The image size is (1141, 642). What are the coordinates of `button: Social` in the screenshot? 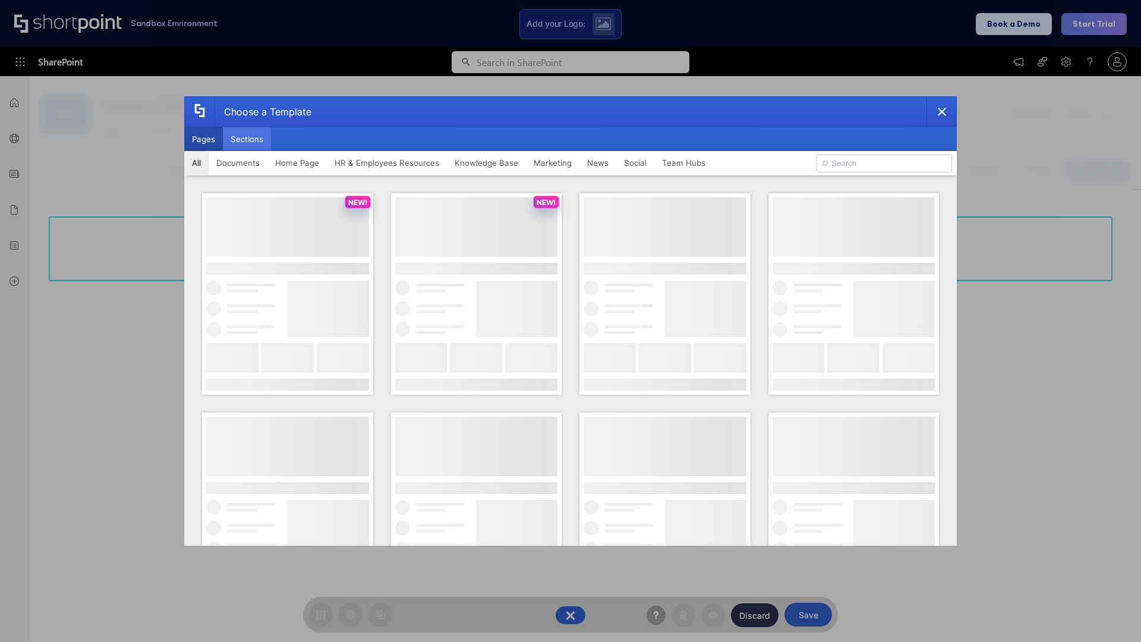 It's located at (635, 163).